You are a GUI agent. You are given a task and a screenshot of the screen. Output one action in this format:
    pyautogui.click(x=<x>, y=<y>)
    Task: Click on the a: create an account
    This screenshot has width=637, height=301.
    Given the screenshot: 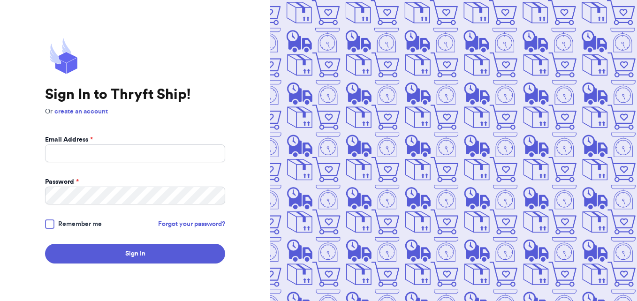 What is the action you would take?
    pyautogui.click(x=81, y=112)
    